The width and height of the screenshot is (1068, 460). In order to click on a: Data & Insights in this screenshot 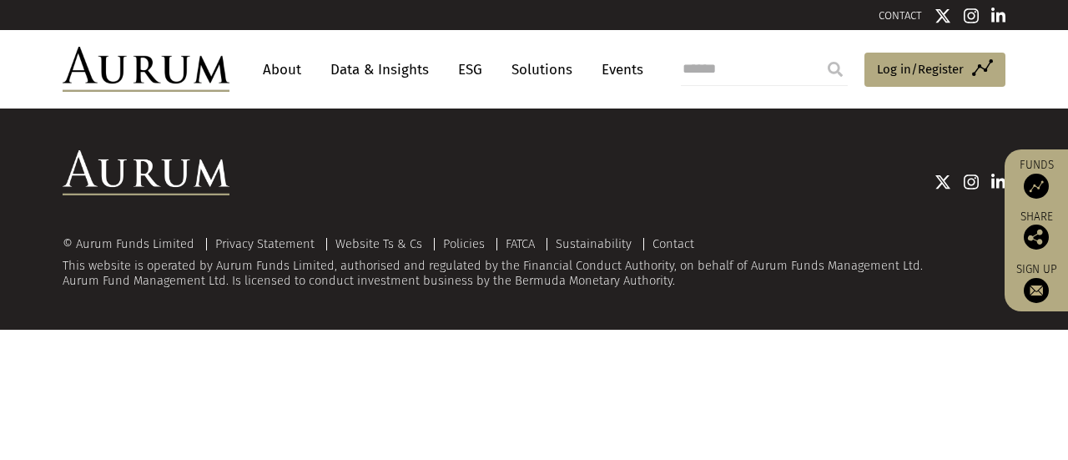, I will do `click(380, 69)`.